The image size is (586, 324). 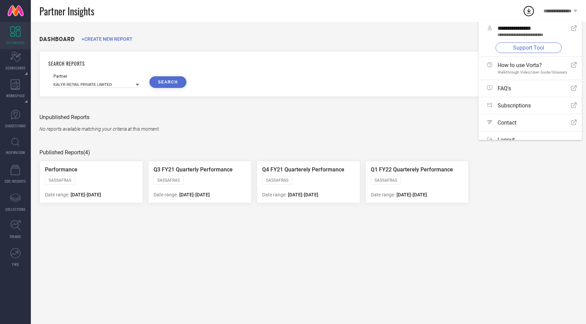 I want to click on button: SEARCH, so click(x=168, y=82).